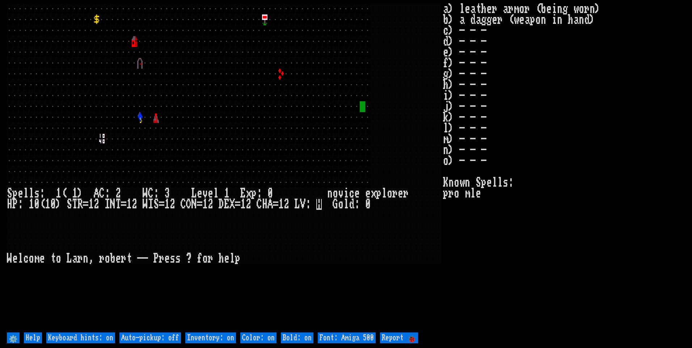 The image size is (692, 348). Describe the element at coordinates (33, 338) in the screenshot. I see `input: Help` at that location.